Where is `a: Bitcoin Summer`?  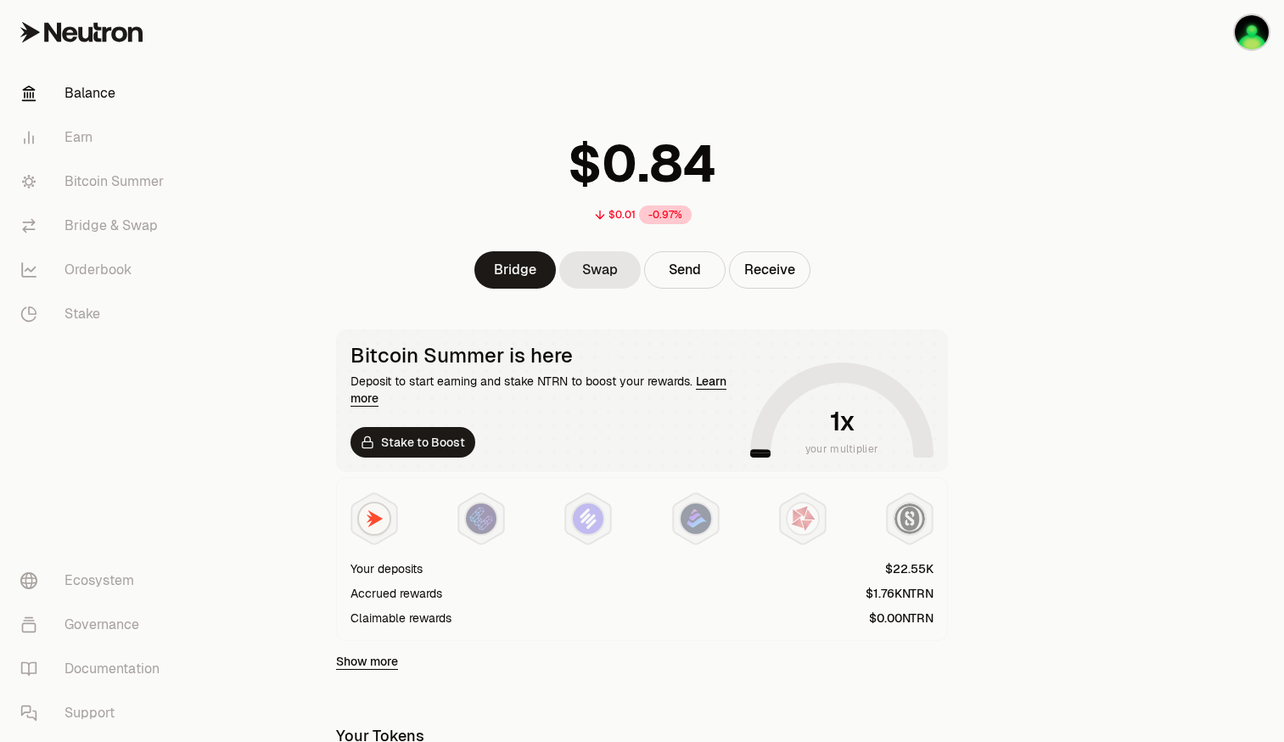 a: Bitcoin Summer is located at coordinates (95, 182).